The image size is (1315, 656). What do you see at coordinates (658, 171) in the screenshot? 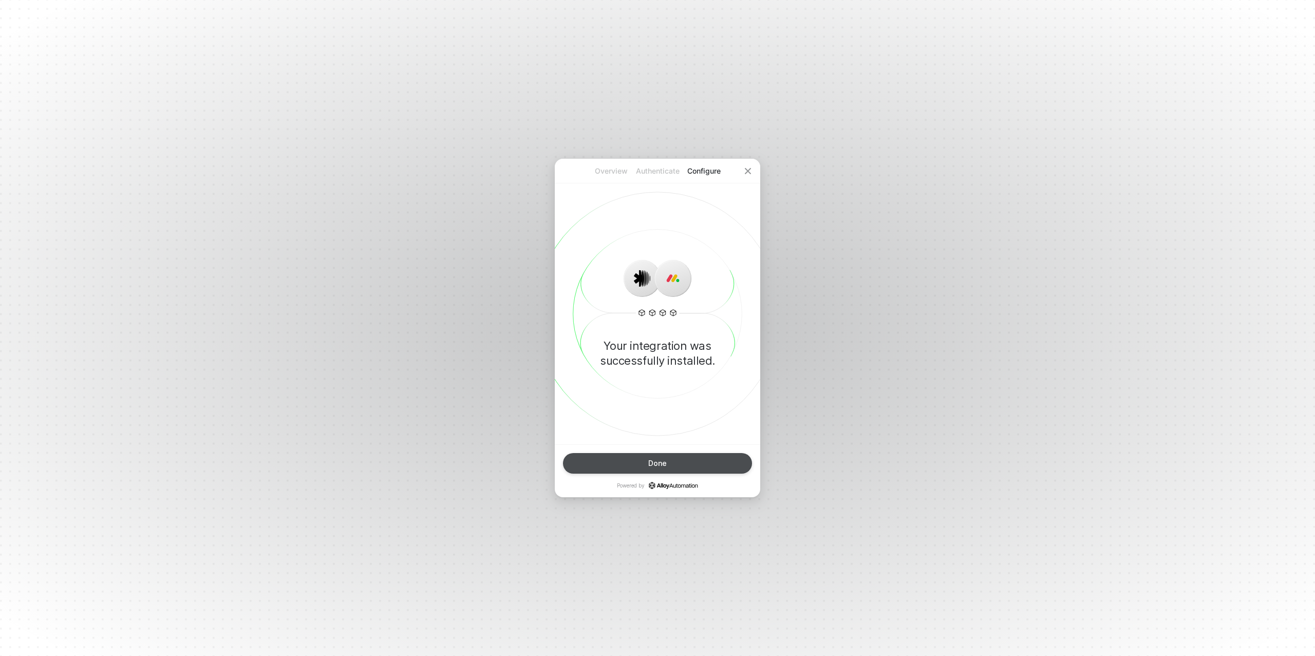
I see `p: Authenticate` at bounding box center [658, 171].